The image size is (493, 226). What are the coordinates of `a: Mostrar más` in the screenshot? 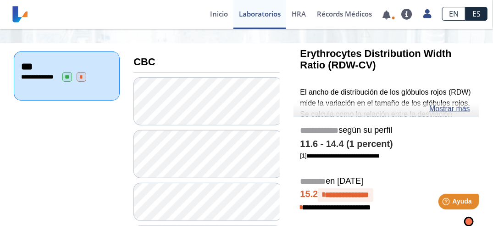 It's located at (450, 109).